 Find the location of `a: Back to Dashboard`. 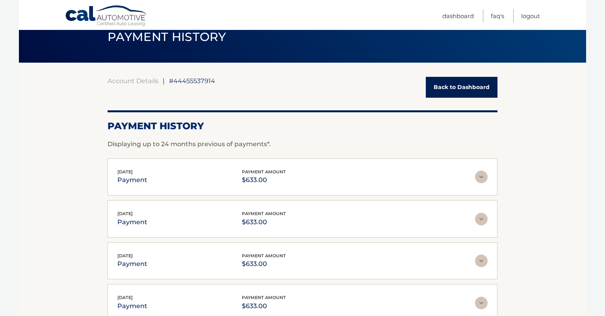

a: Back to Dashboard is located at coordinates (461, 87).